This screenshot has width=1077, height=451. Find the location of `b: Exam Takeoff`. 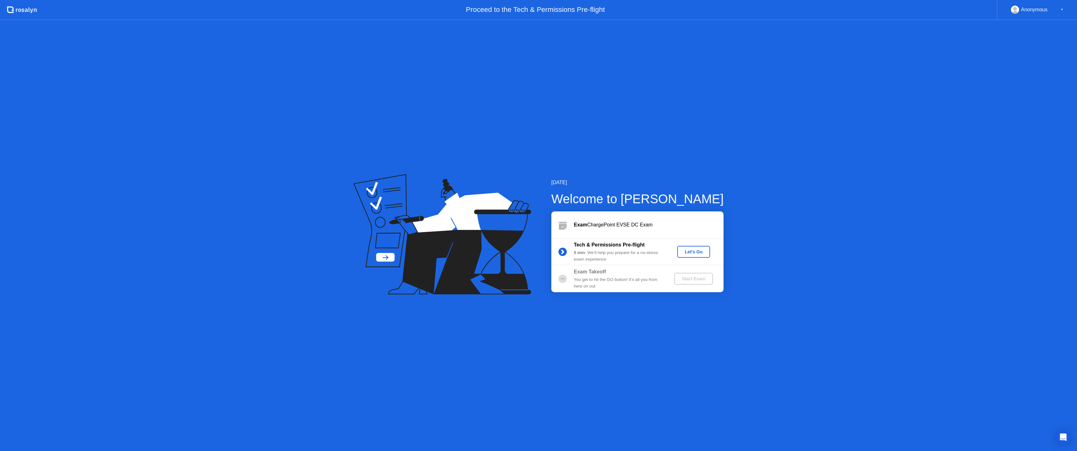

b: Exam Takeoff is located at coordinates (590, 271).